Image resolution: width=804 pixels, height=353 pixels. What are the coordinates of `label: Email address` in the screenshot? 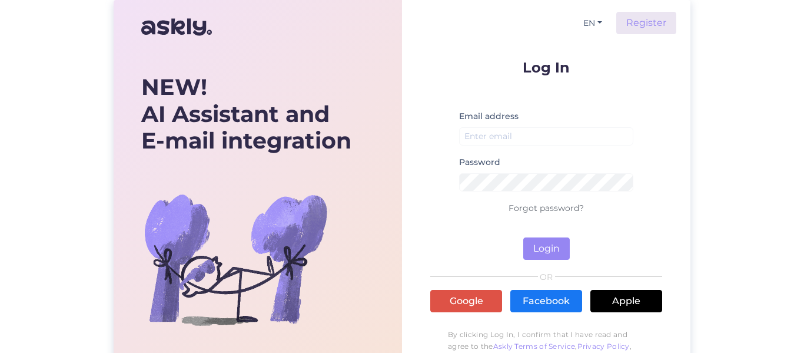 It's located at (489, 116).